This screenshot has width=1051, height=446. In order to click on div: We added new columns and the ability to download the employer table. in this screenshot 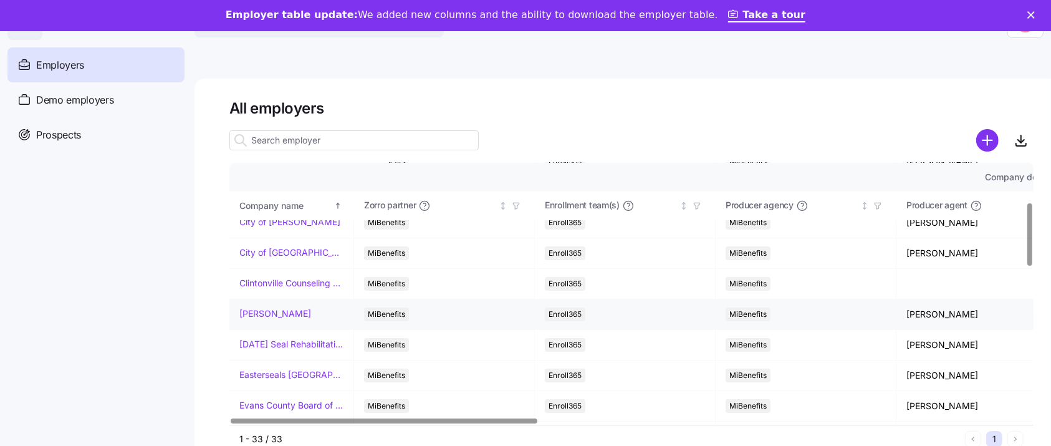, I will do `click(472, 15)`.